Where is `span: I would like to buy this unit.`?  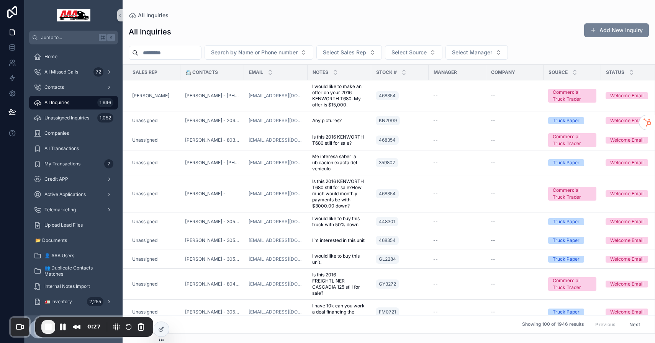 span: I would like to buy this unit. is located at coordinates (339, 259).